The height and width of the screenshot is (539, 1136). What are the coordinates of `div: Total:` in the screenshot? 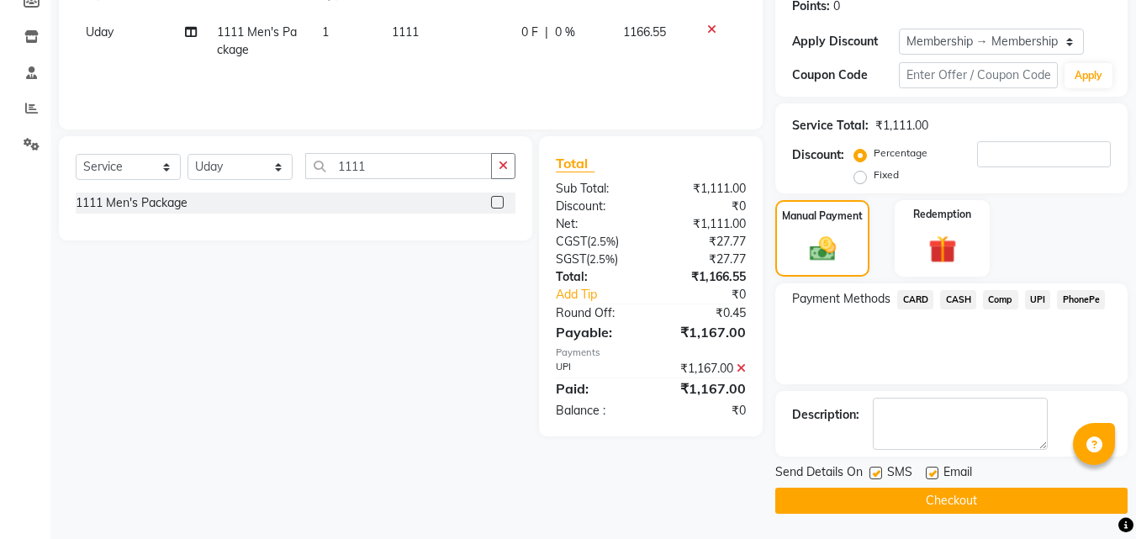 It's located at (597, 277).